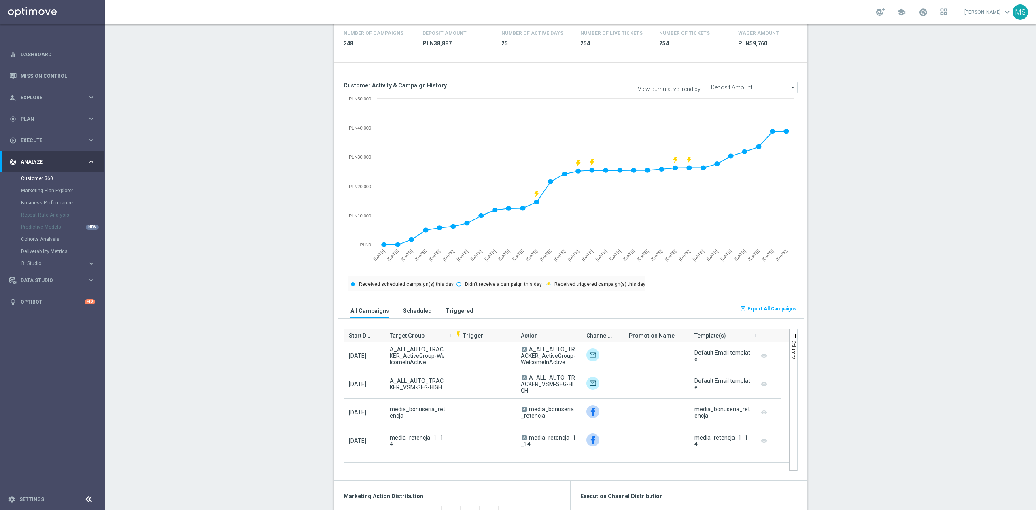  Describe the element at coordinates (722, 412) in the screenshot. I see `div: media_bonuseria_retencja` at that location.